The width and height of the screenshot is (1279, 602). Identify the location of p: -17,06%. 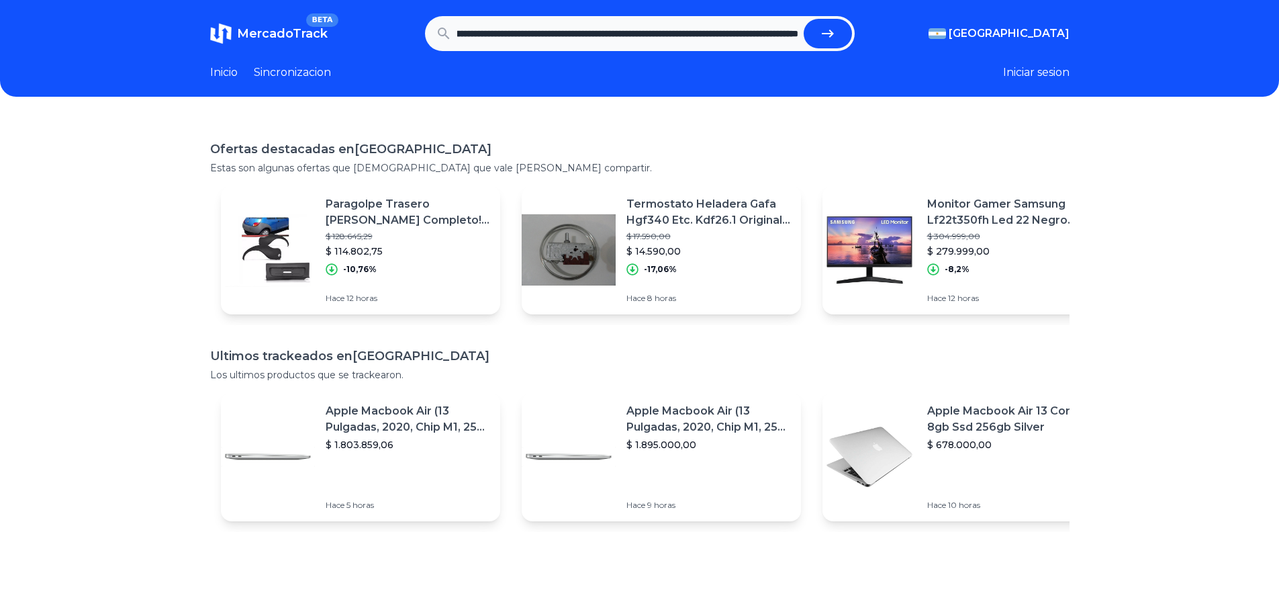
(660, 269).